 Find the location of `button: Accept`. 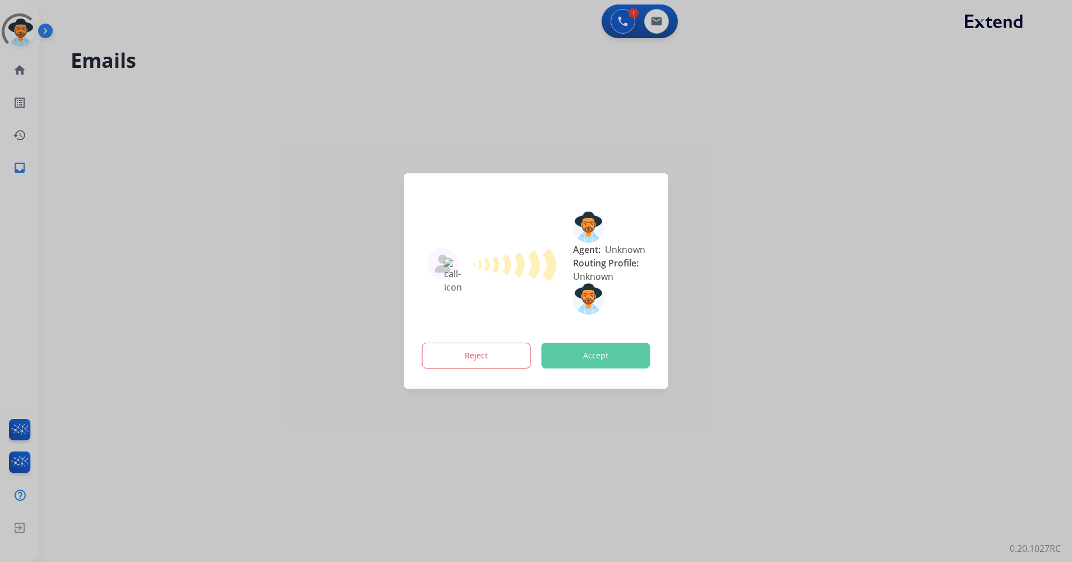

button: Accept is located at coordinates (596, 356).